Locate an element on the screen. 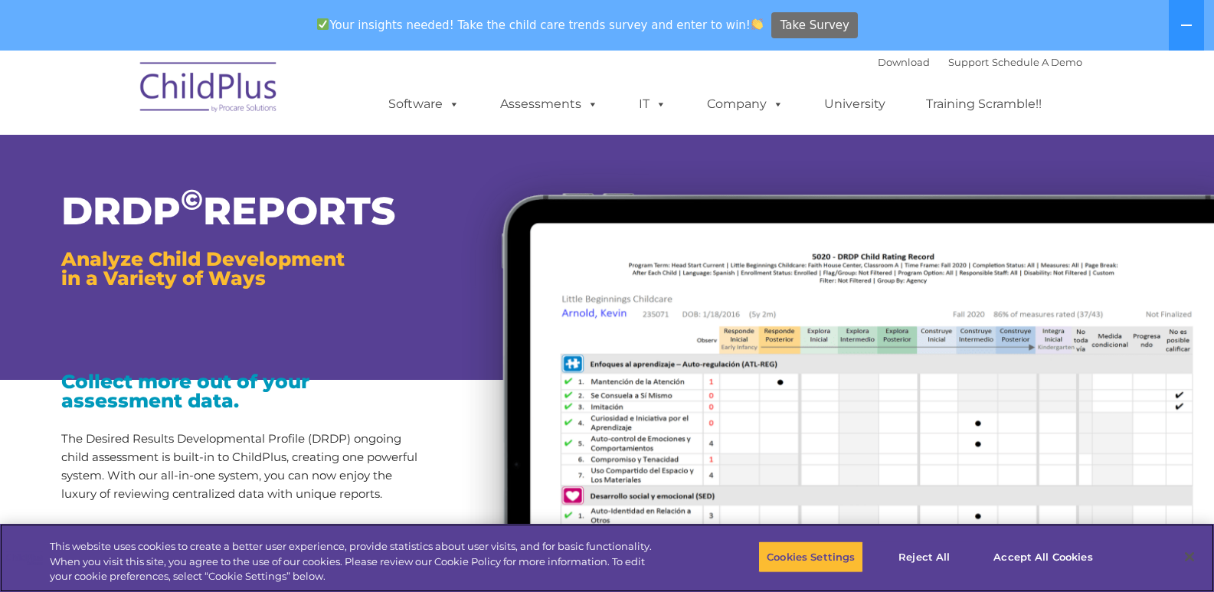 Image resolution: width=1214 pixels, height=592 pixels. button: Reject All is located at coordinates (923, 557).